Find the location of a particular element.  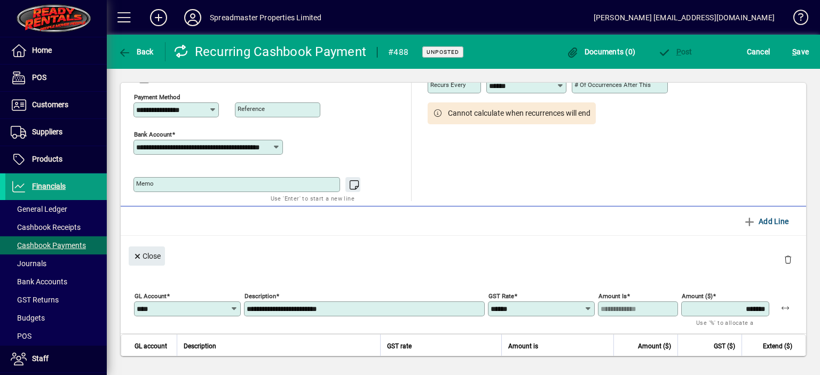

div: Recurring Cashbook Payment is located at coordinates (270, 52).